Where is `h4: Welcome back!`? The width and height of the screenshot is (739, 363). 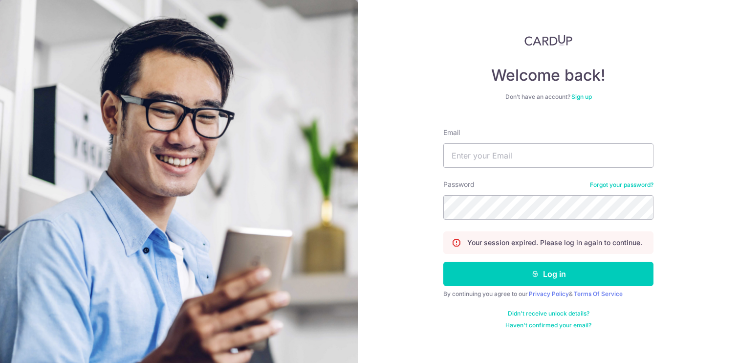 h4: Welcome back! is located at coordinates (548, 75).